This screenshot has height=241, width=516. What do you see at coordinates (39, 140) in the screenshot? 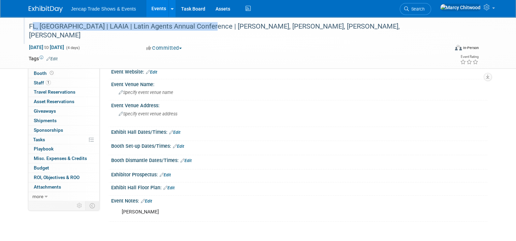
I see `span: Tasks` at bounding box center [39, 140].